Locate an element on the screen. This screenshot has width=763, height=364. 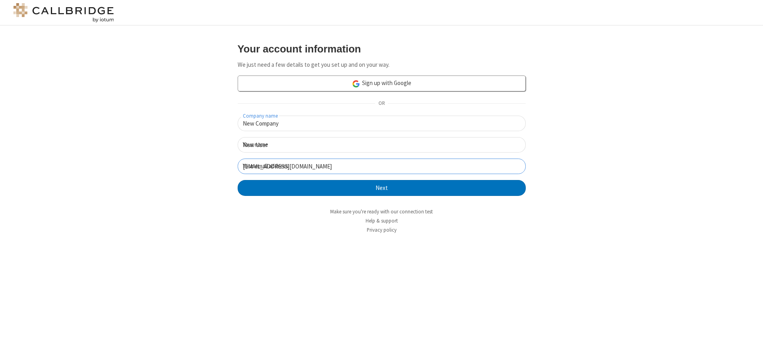
input: Your email address is located at coordinates (382, 166).